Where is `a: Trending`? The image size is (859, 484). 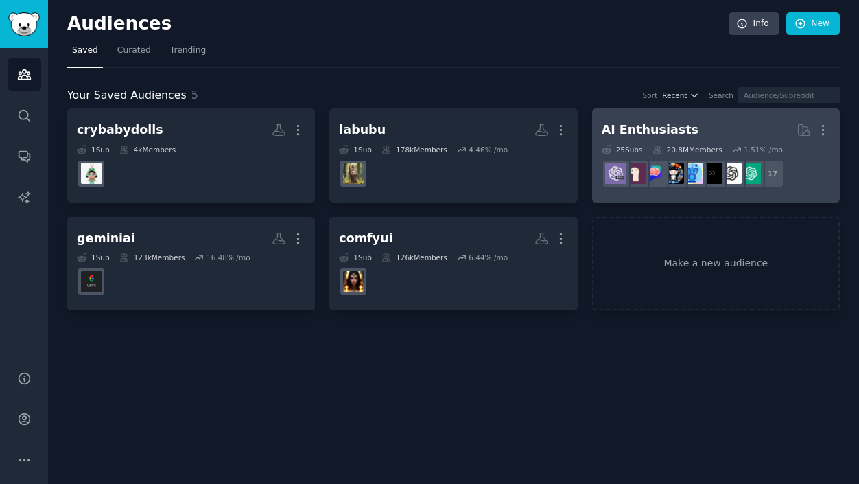
a: Trending is located at coordinates (188, 54).